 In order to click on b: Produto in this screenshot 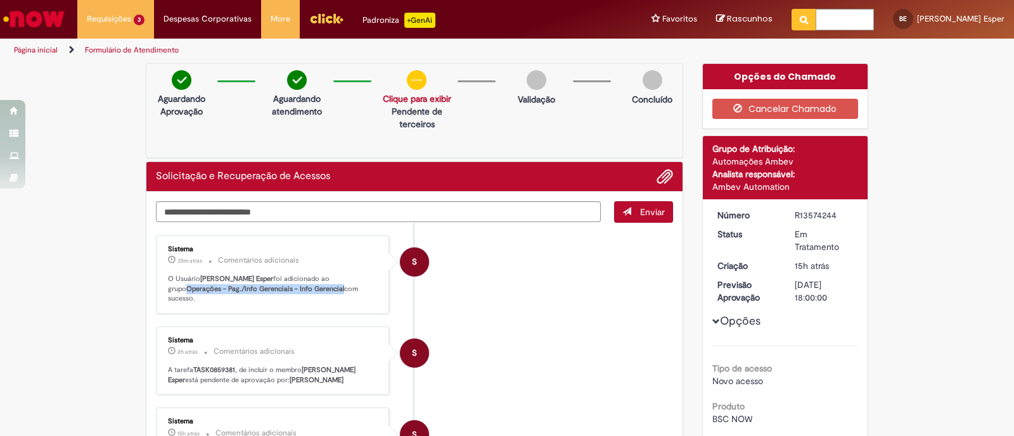, I will do `click(728, 407)`.